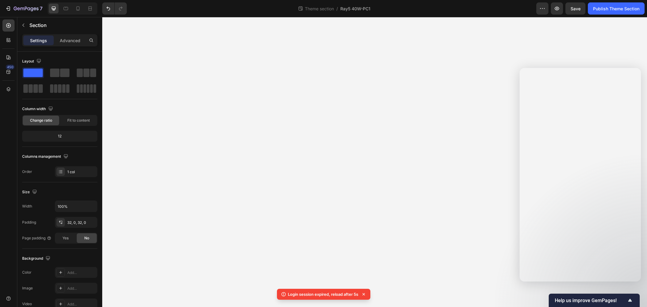 The height and width of the screenshot is (307, 647). Describe the element at coordinates (87, 238) in the screenshot. I see `span: No` at that location.